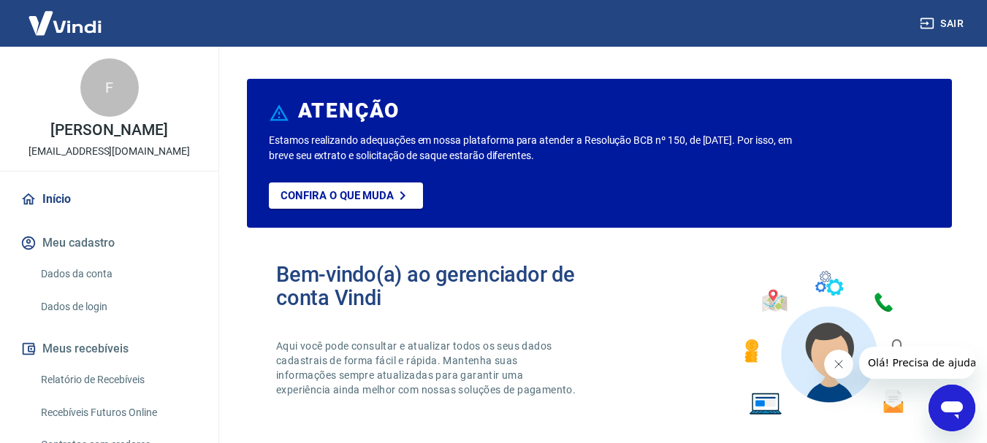 The image size is (987, 443). Describe the element at coordinates (348, 111) in the screenshot. I see `h6: ATENÇÃO` at that location.